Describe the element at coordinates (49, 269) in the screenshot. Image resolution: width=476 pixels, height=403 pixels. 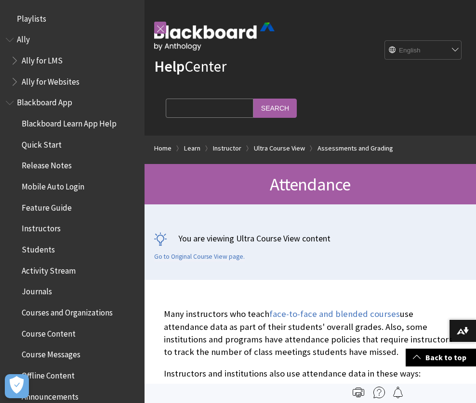
I see `span: Activity Stream` at that location.